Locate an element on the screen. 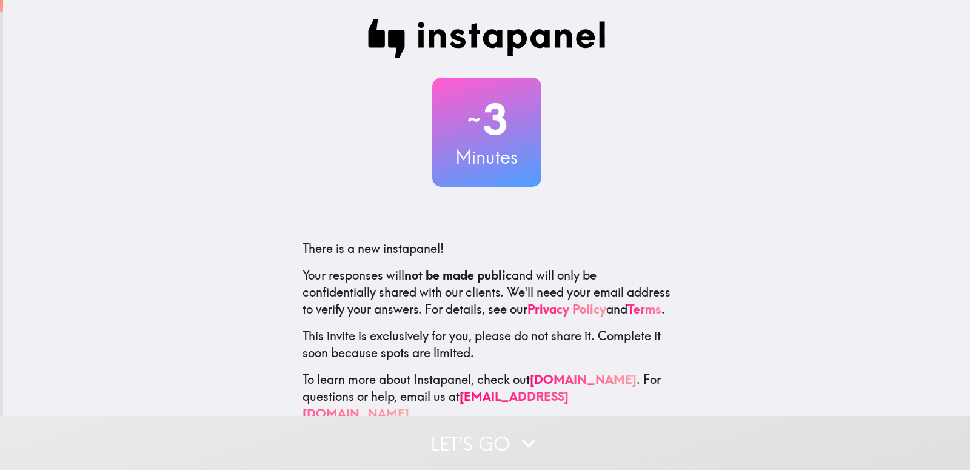 The height and width of the screenshot is (470, 970). h3: Minutes is located at coordinates (487, 157).